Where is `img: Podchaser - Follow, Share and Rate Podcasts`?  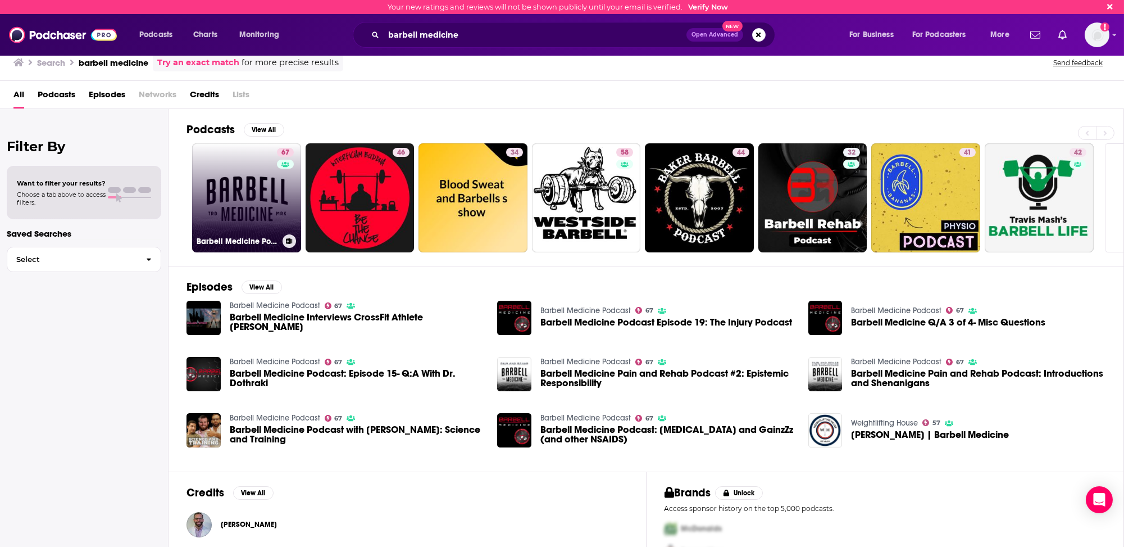
img: Podchaser - Follow, Share and Rate Podcasts is located at coordinates (63, 35).